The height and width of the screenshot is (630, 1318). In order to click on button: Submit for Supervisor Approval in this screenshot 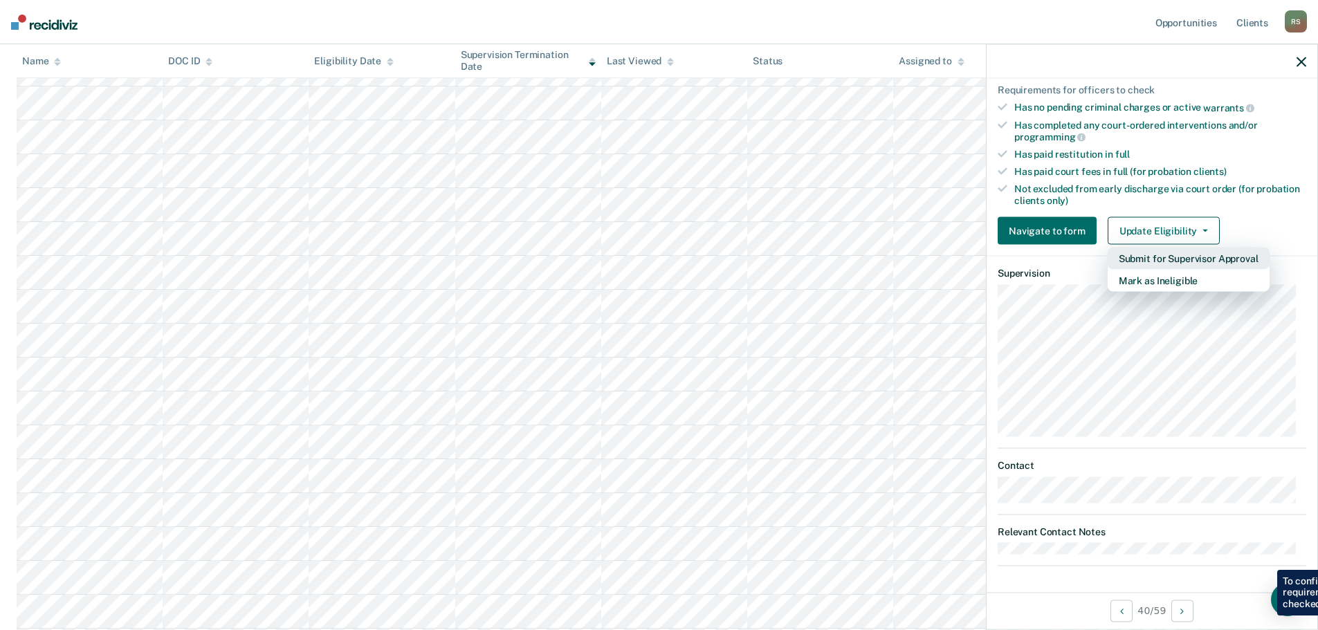, I will do `click(1189, 259)`.